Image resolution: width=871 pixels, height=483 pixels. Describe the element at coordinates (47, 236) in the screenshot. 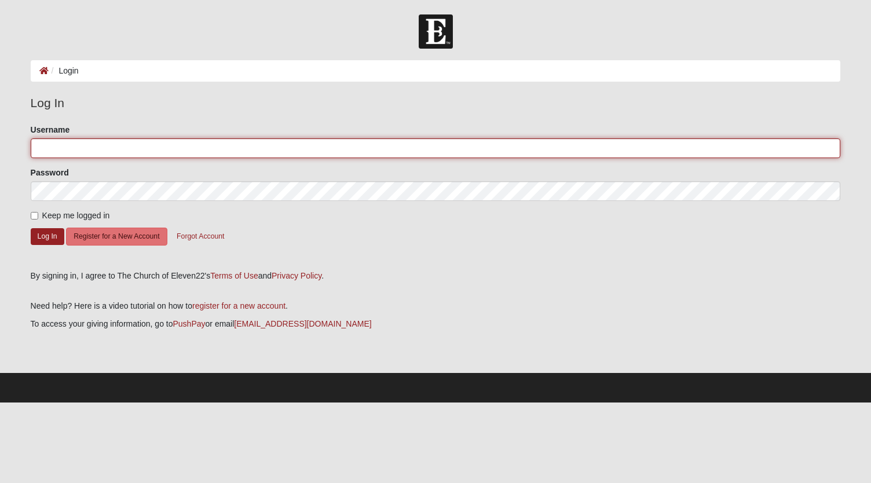

I see `button: Log In` at that location.